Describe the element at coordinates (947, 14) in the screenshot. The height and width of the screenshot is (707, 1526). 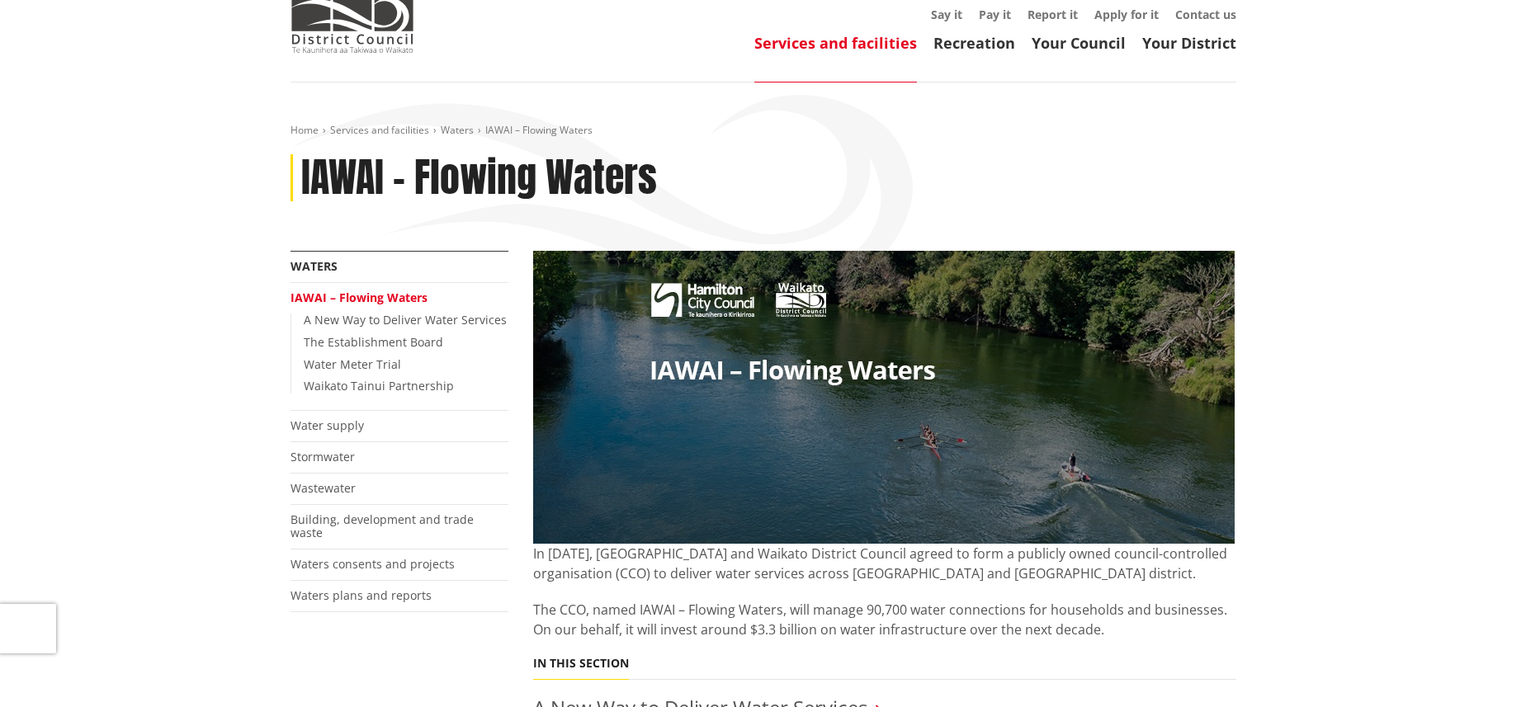
I see `a: Say it` at that location.